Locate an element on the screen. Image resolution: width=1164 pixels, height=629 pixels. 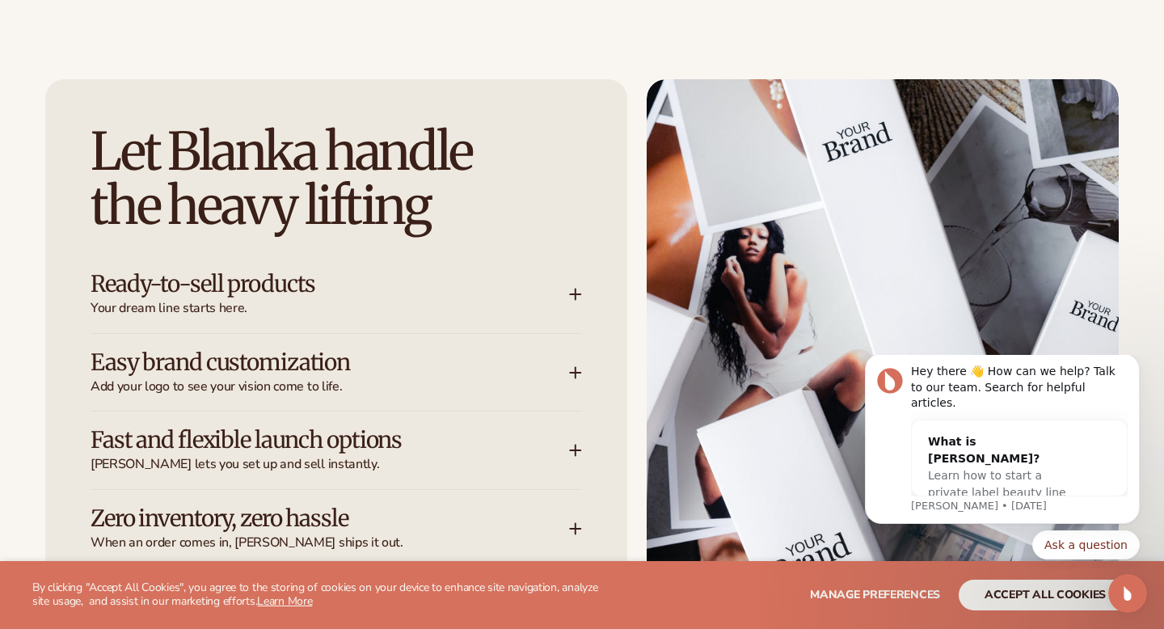
p: By clicking "Accept All Cookies", you agree to the storing of cookies on your device to enhance s... is located at coordinates (320, 595).